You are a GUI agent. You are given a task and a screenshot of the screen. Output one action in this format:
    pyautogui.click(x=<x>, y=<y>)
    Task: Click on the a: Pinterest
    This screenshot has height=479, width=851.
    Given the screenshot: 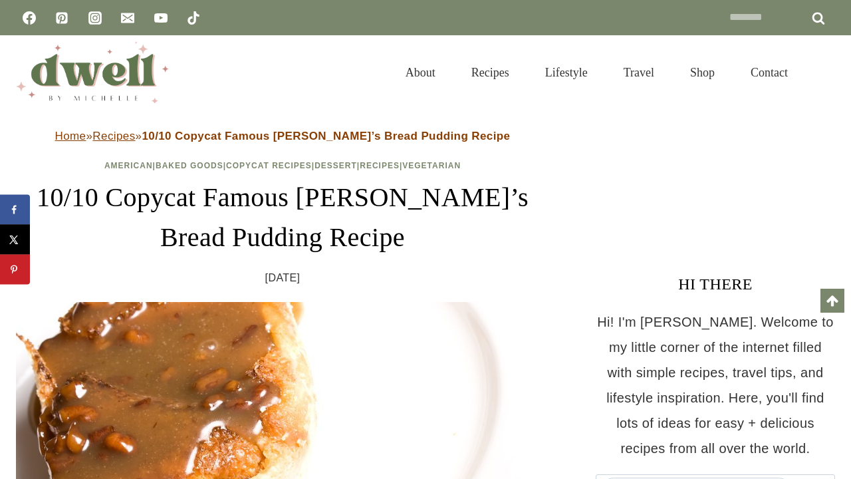 What is the action you would take?
    pyautogui.click(x=62, y=18)
    